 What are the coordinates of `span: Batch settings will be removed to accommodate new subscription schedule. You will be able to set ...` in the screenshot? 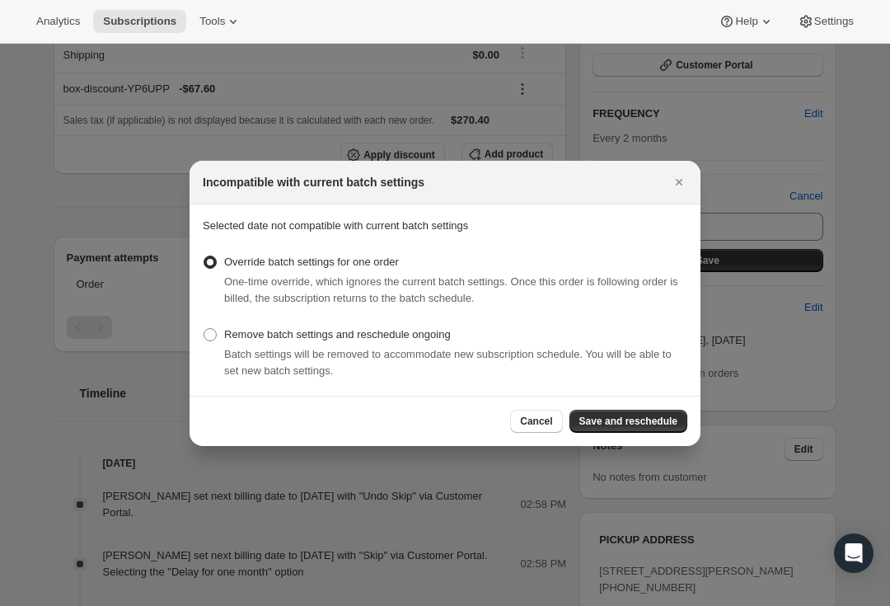 It's located at (448, 362).